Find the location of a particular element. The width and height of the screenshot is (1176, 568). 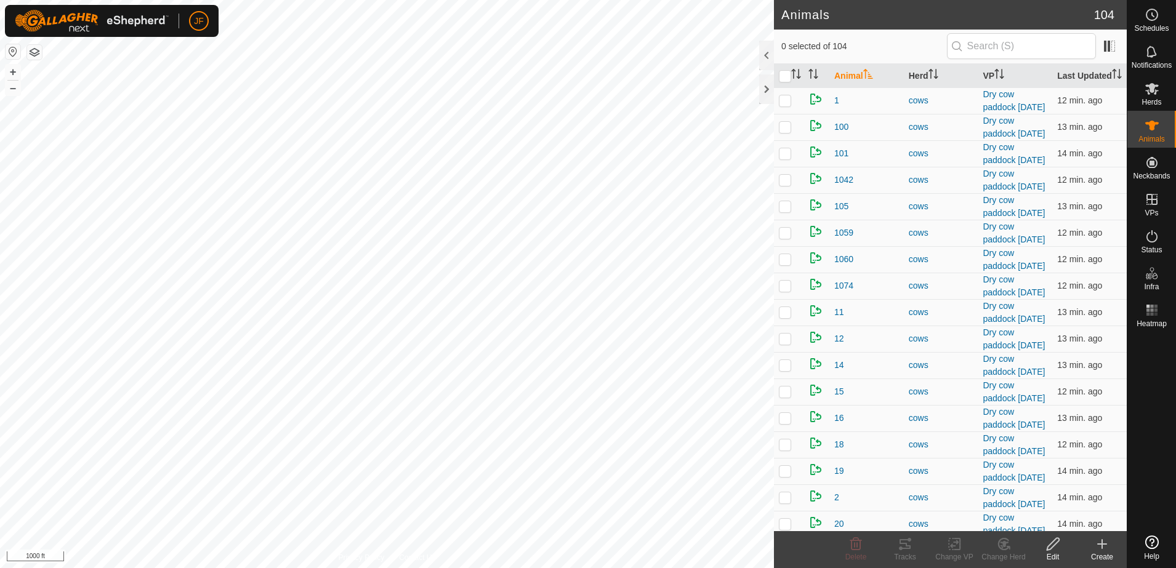

span: 16 is located at coordinates (839, 418).